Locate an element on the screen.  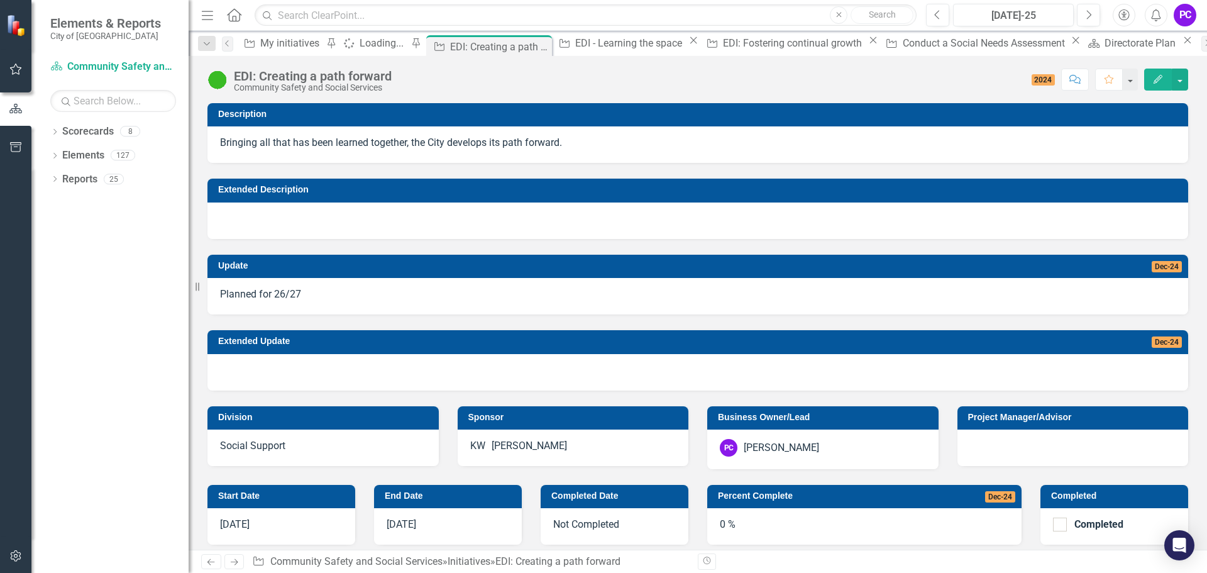
input: Search Below... is located at coordinates (113, 101).